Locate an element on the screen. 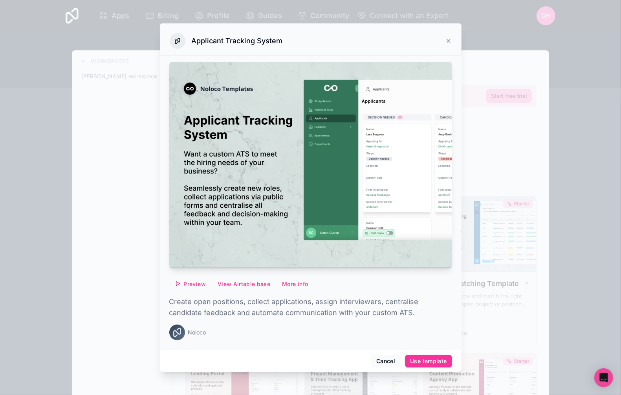  span: Preview is located at coordinates (195, 284).